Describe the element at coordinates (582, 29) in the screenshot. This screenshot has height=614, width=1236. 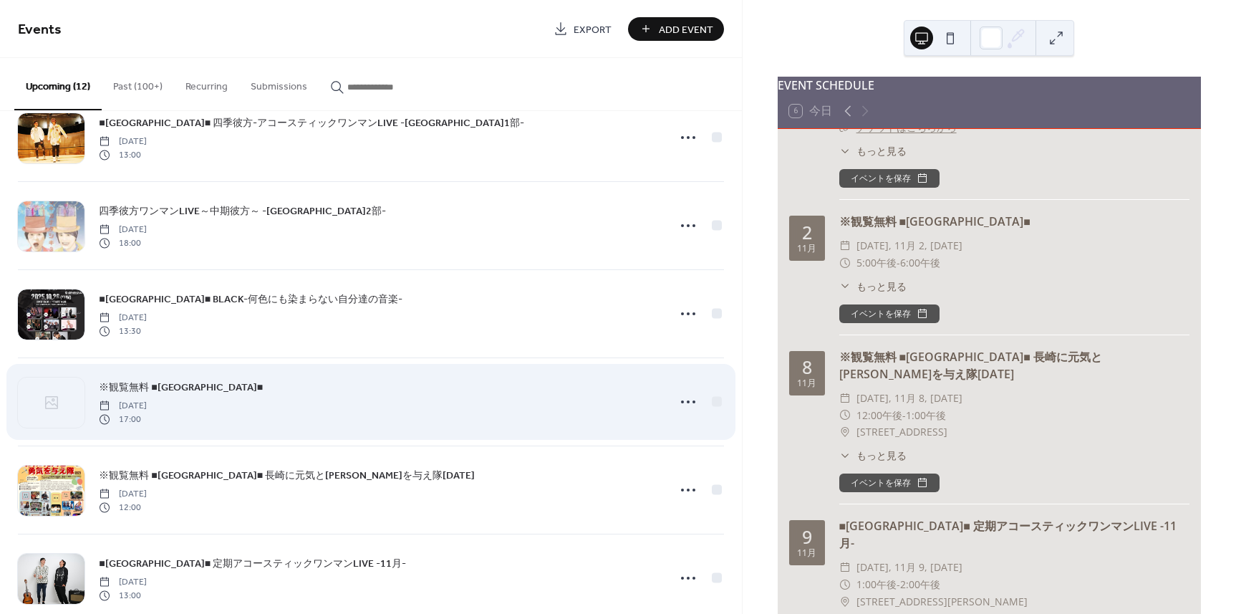
I see `a: Export` at that location.